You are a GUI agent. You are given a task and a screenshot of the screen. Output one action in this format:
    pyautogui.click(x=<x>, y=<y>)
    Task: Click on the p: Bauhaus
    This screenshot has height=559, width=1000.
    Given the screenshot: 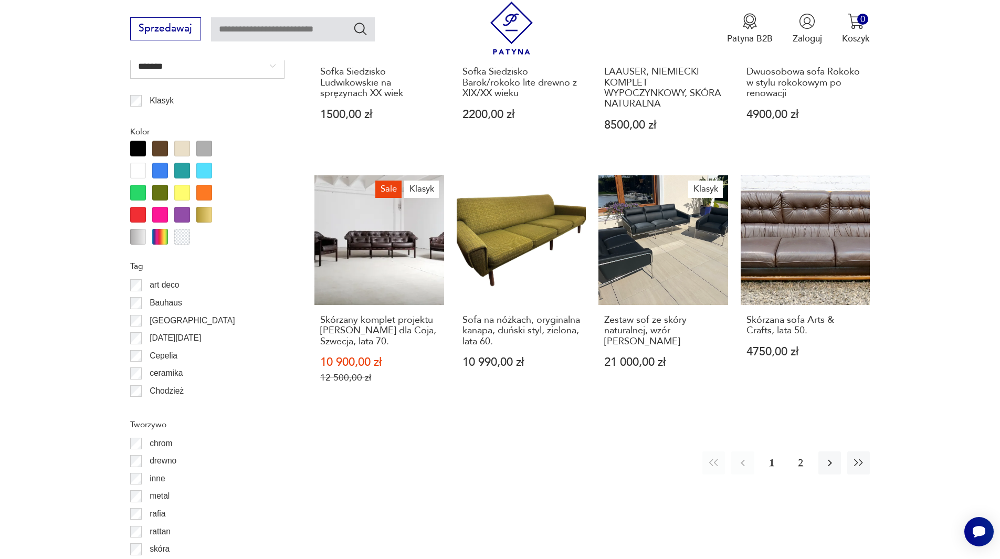 What is the action you would take?
    pyautogui.click(x=166, y=303)
    